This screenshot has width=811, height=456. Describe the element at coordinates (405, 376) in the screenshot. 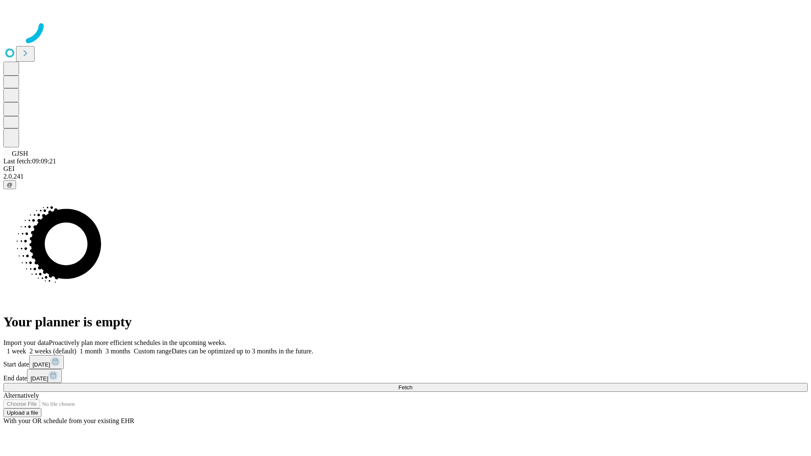

I see `div: End date` at that location.